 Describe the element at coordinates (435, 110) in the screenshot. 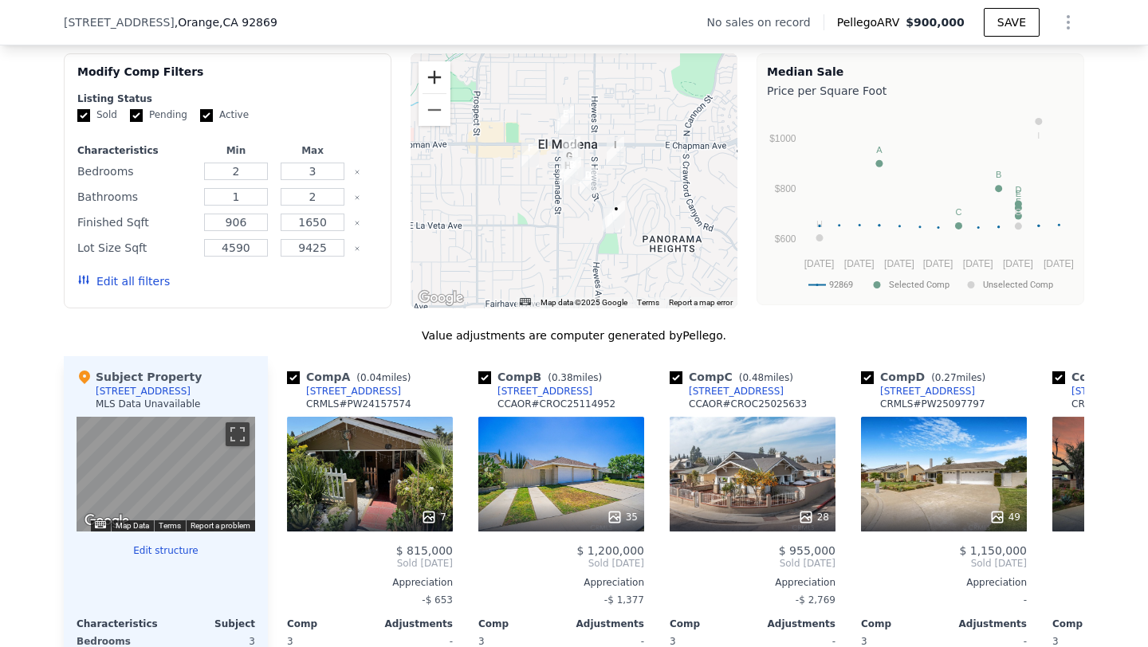

I see `button: Zoom out` at that location.